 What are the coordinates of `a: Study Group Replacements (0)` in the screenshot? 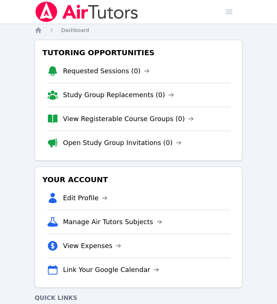 It's located at (118, 95).